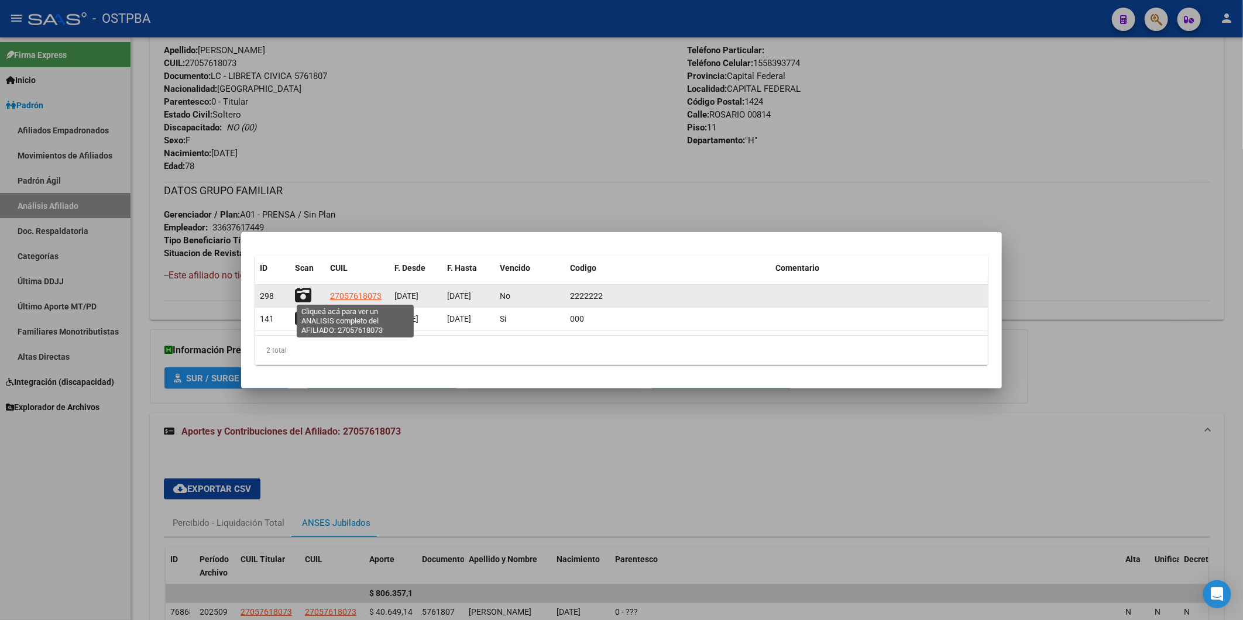 Image resolution: width=1243 pixels, height=620 pixels. Describe the element at coordinates (505, 296) in the screenshot. I see `span: No` at that location.